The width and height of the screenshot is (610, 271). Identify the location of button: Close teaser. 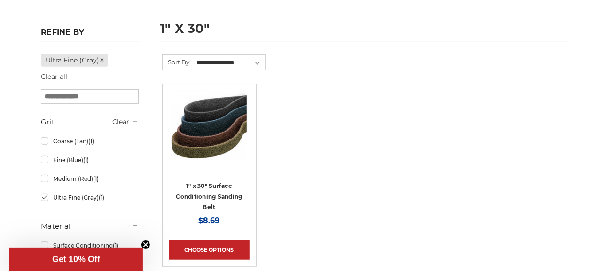
(146, 245).